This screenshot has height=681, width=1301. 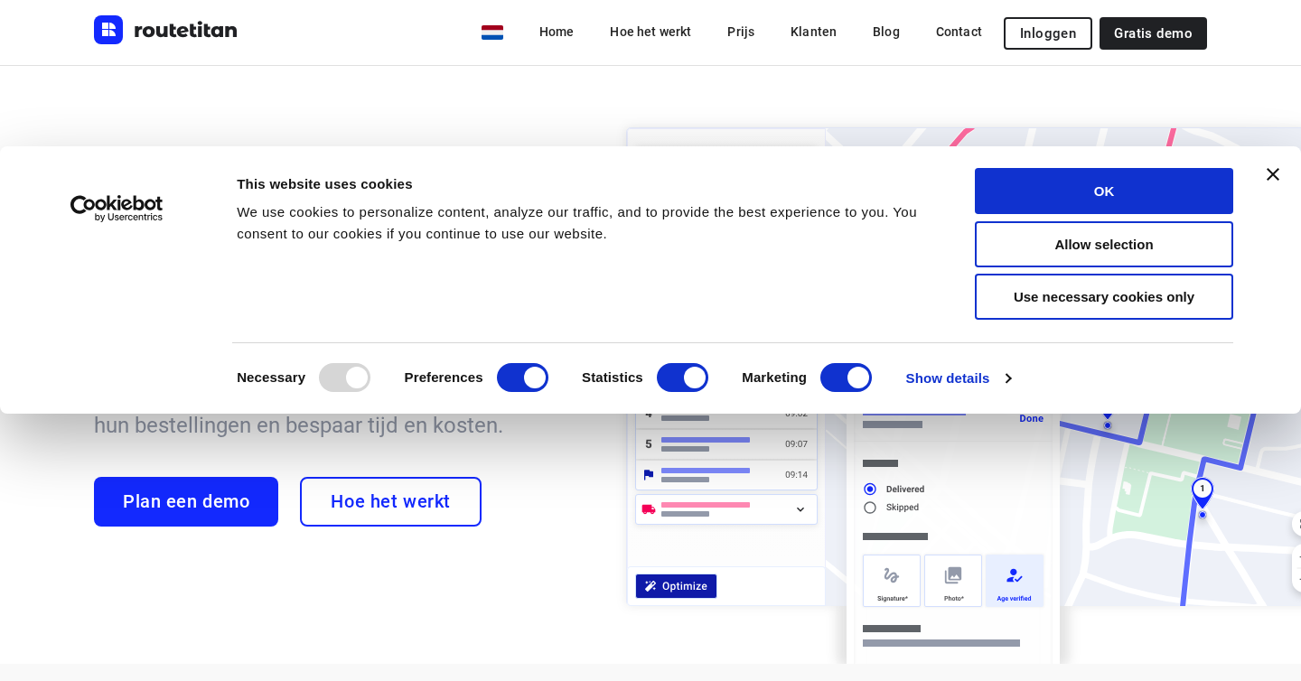 I want to click on button: Inloggen, so click(x=1048, y=33).